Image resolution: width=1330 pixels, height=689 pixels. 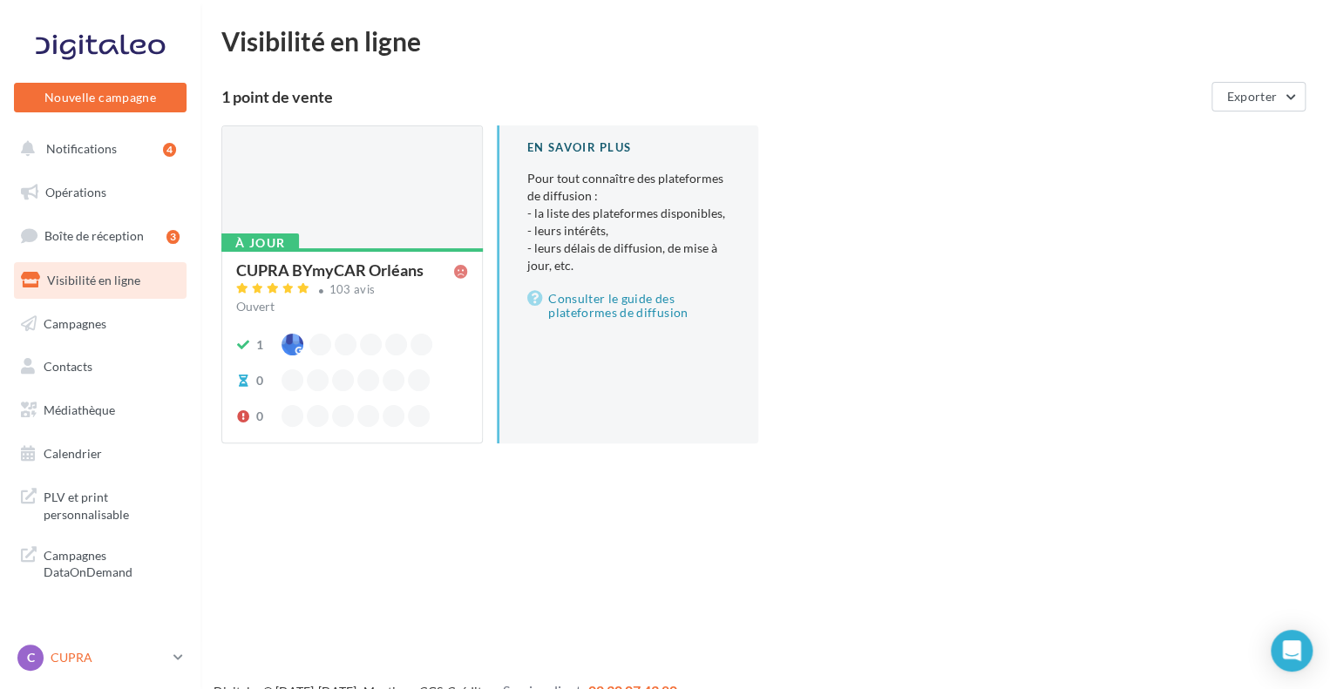 I want to click on div: Visibilité en ligne, so click(x=765, y=41).